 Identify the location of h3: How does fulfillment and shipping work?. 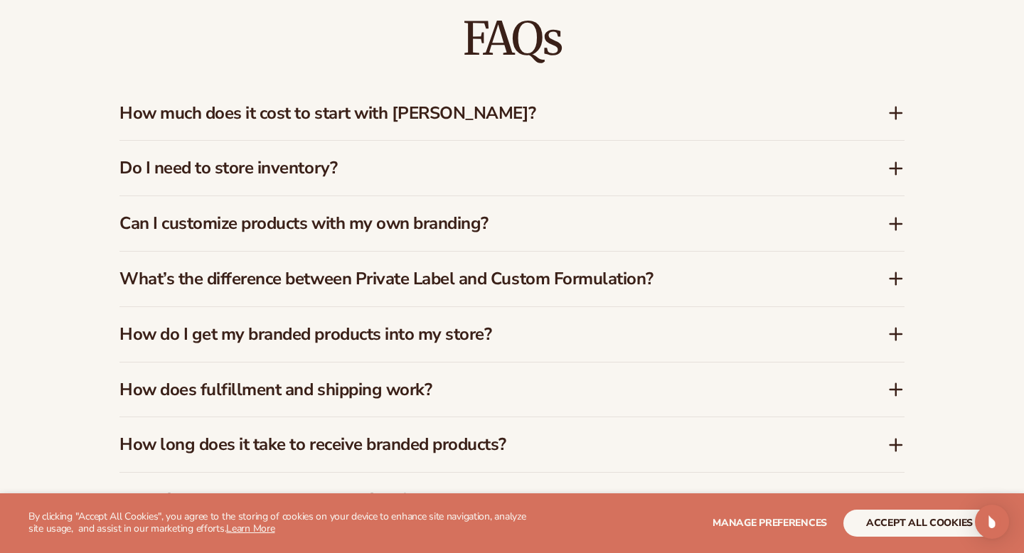
(482, 390).